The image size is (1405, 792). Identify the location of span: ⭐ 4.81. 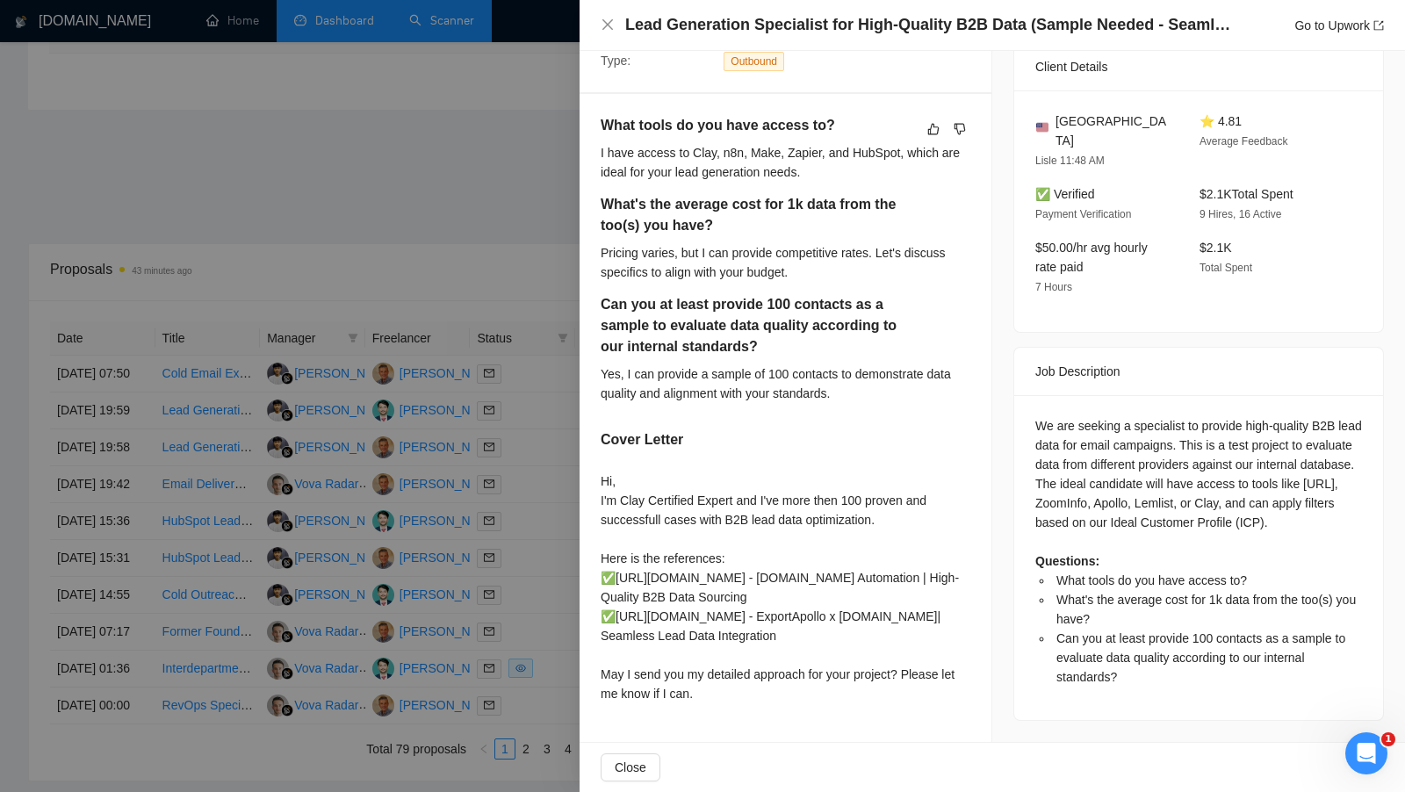
(1221, 121).